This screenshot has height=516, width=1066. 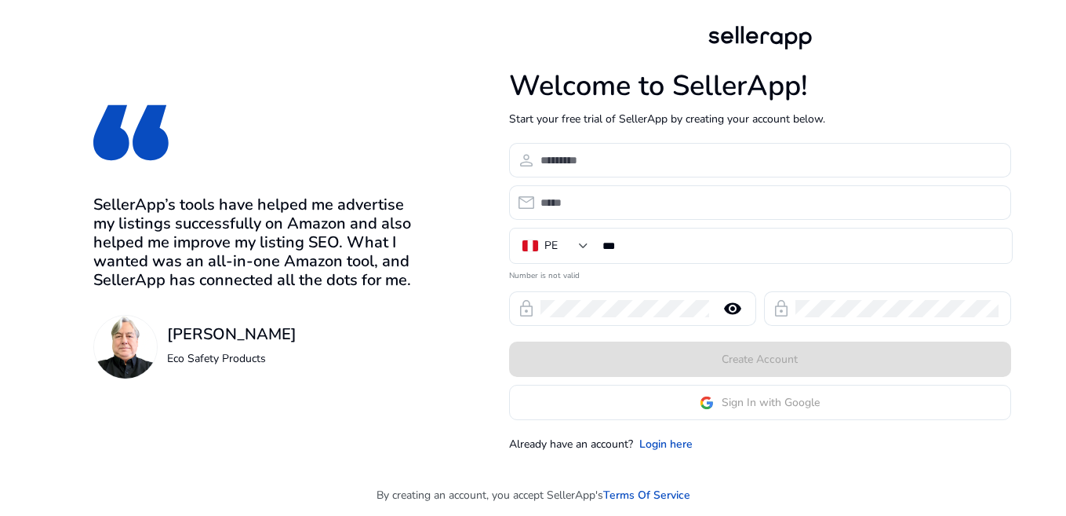 I want to click on p: Already have an account?, so click(x=571, y=443).